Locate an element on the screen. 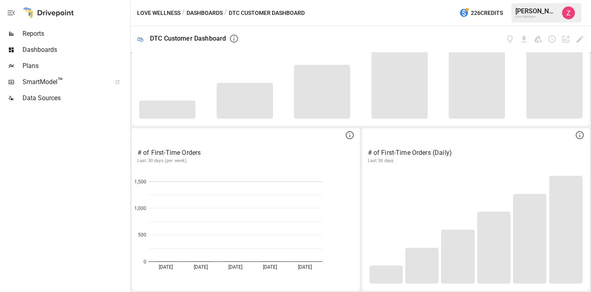  span: SmartModel is located at coordinates (64, 82).